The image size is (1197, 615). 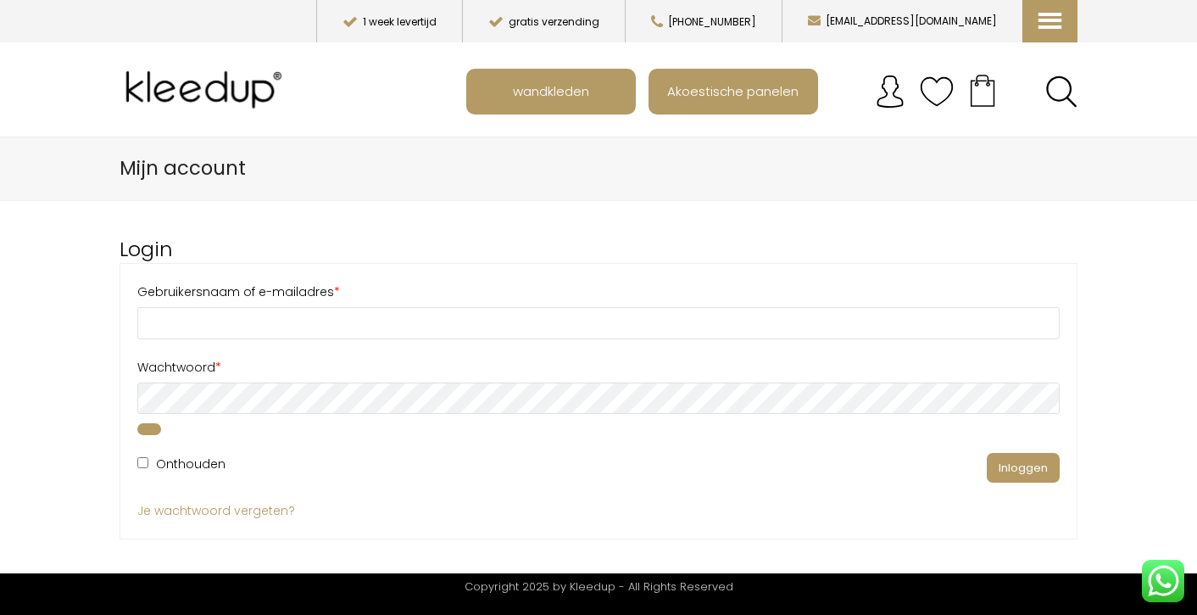 What do you see at coordinates (1061, 92) in the screenshot?
I see `a: Search` at bounding box center [1061, 92].